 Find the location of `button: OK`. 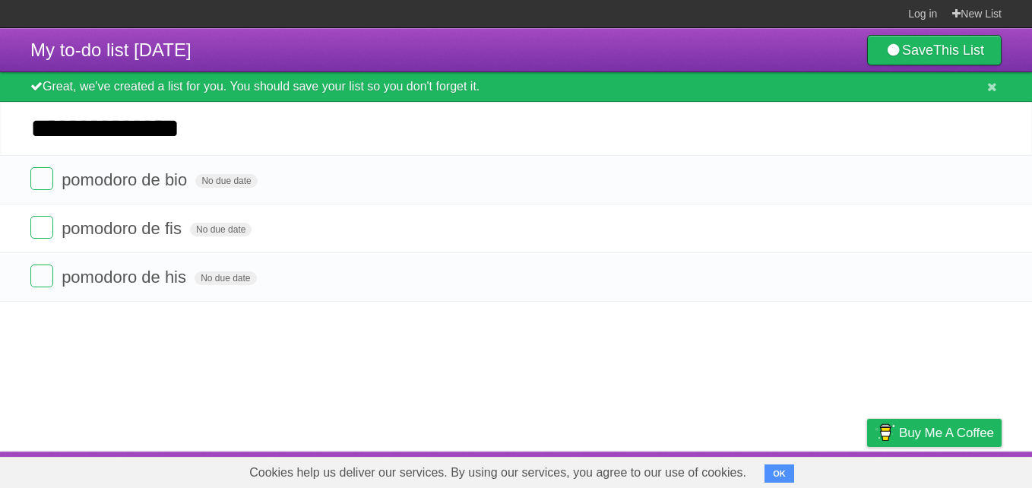

button: OK is located at coordinates (779, 473).